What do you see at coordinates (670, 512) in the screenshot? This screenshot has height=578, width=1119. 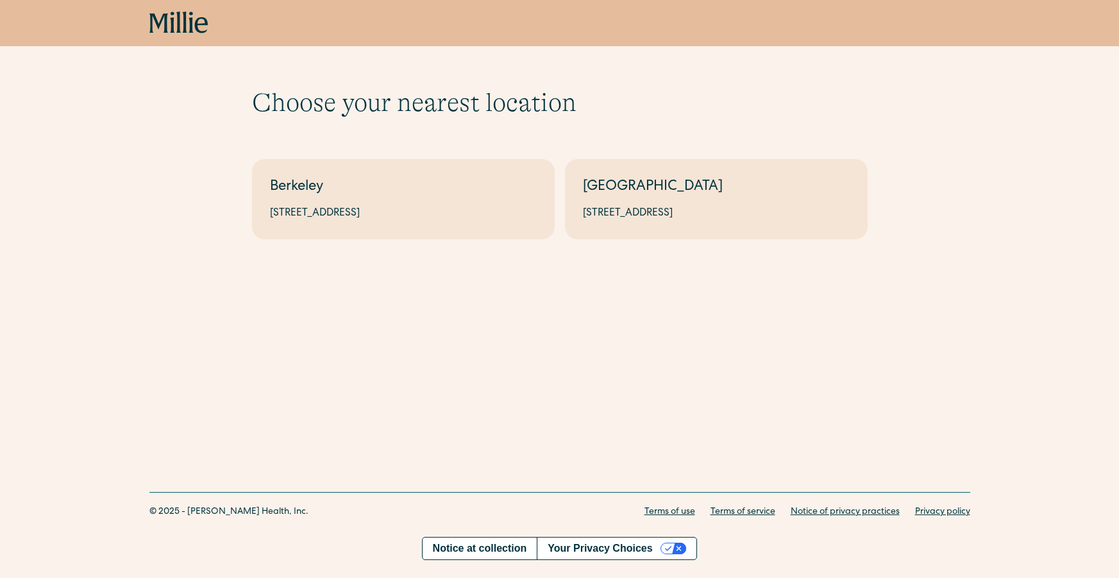 I see `a: Terms of use` at bounding box center [670, 512].